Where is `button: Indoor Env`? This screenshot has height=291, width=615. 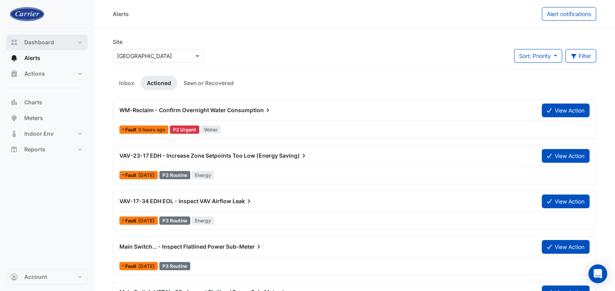 button: Indoor Env is located at coordinates (47, 134).